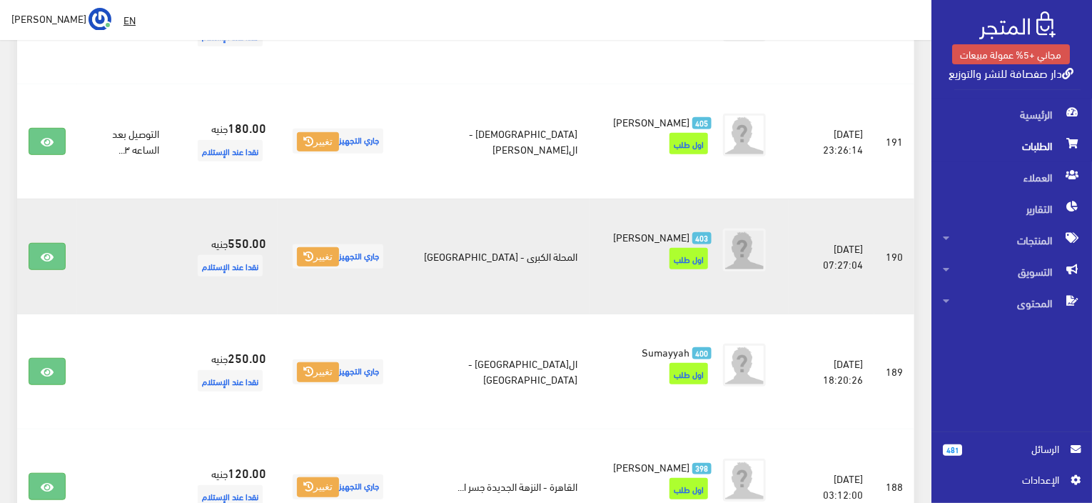  What do you see at coordinates (1011, 54) in the screenshot?
I see `a: مجاني +5% عمولة مبيعات` at bounding box center [1011, 54].